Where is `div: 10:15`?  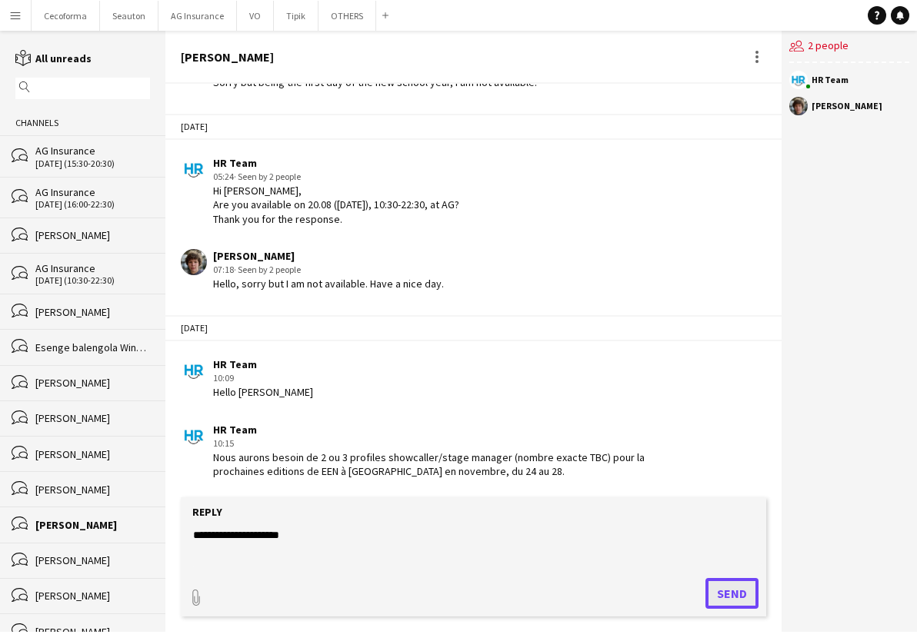
div: 10:15 is located at coordinates (443, 444).